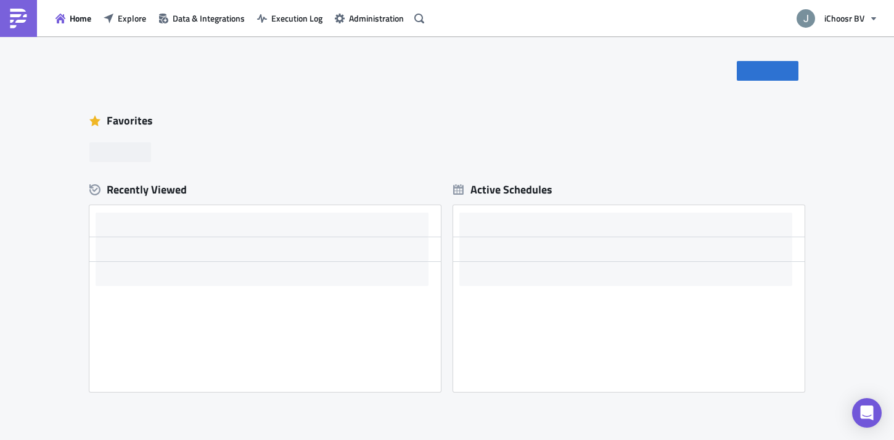  I want to click on span: Home, so click(80, 18).